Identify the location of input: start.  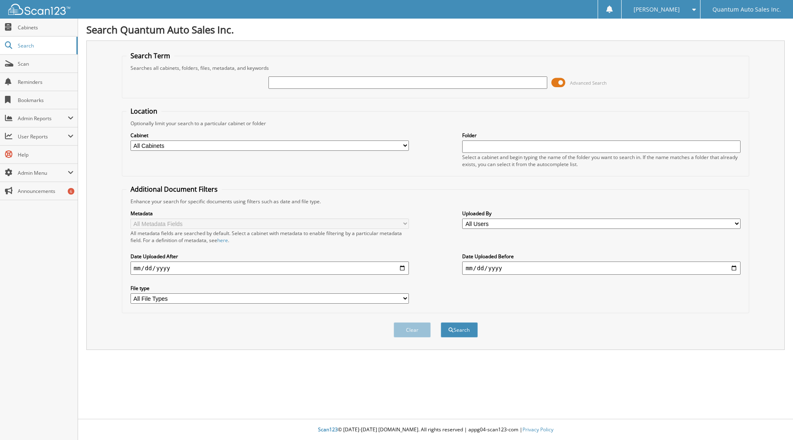
(270, 268).